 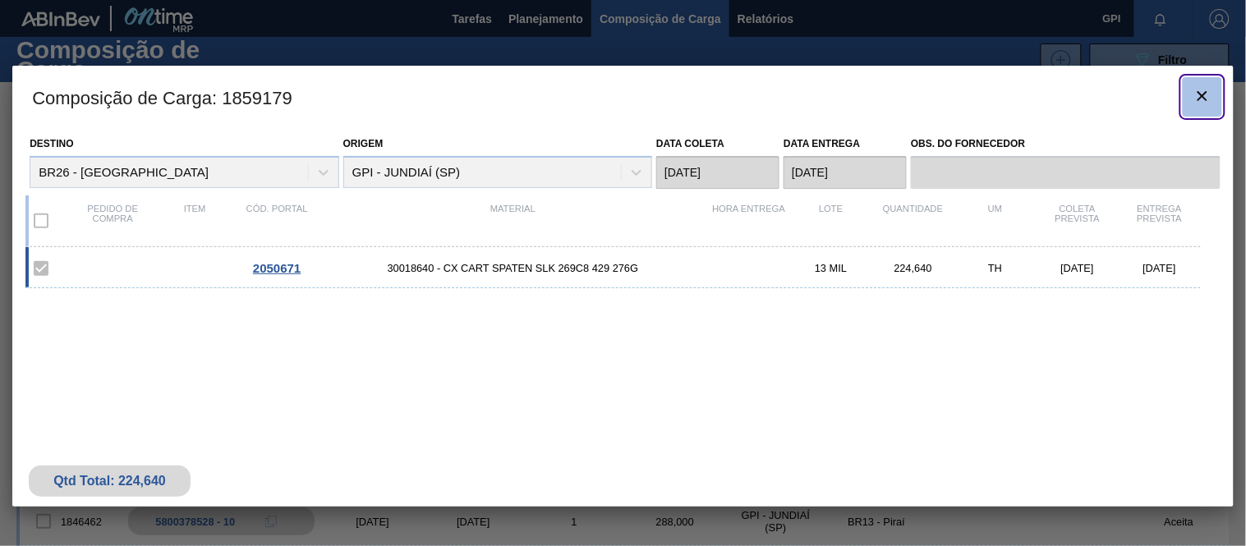 I want to click on label: Data coleta, so click(x=690, y=144).